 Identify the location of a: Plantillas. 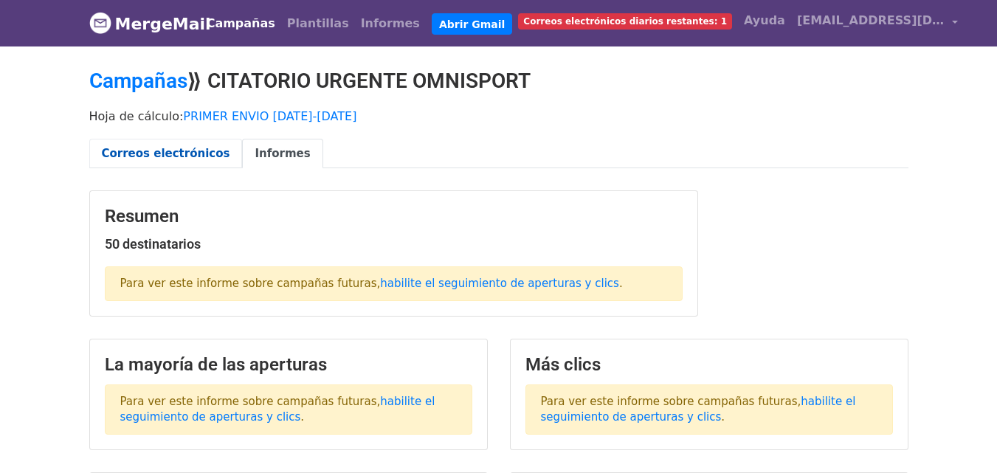
(318, 24).